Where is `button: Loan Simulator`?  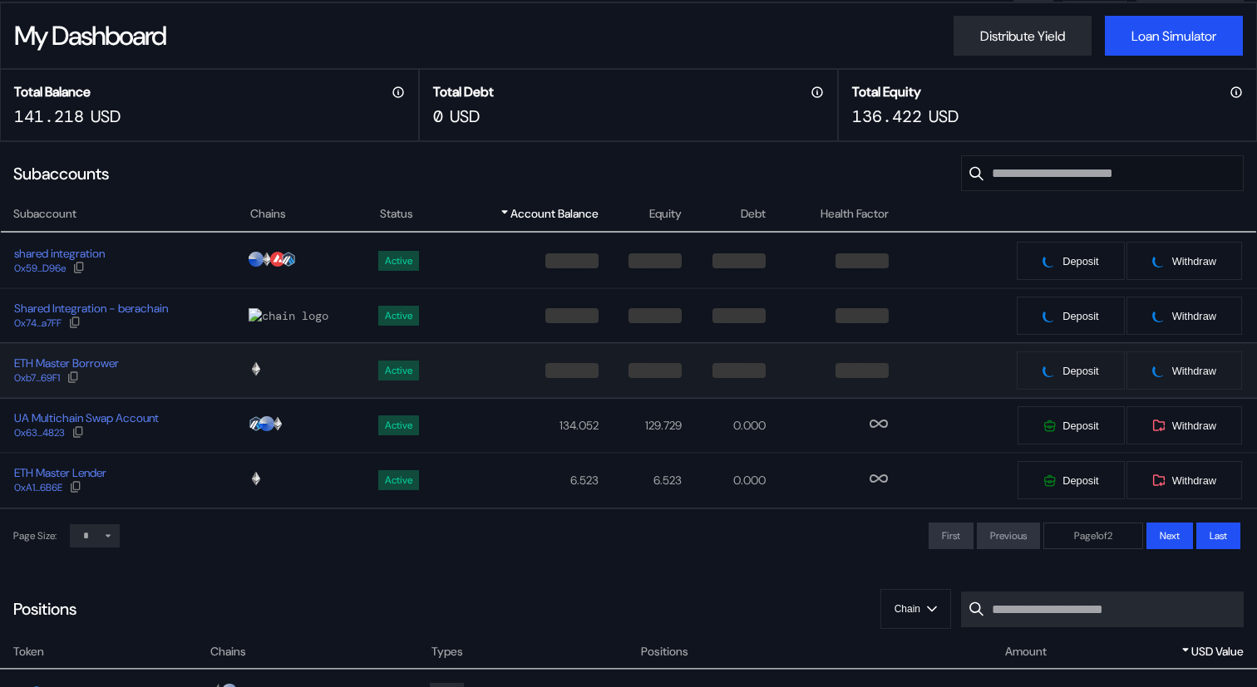
button: Loan Simulator is located at coordinates (1173, 36).